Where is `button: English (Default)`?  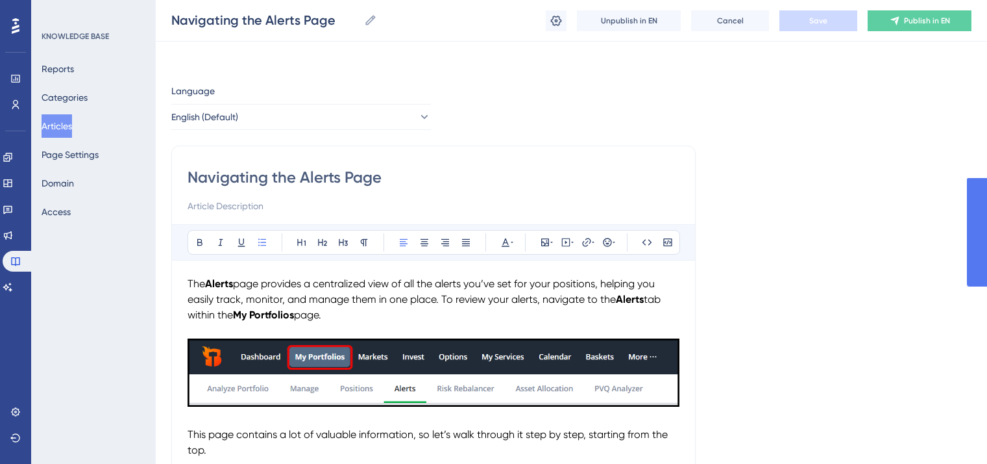 button: English (Default) is located at coordinates (301, 117).